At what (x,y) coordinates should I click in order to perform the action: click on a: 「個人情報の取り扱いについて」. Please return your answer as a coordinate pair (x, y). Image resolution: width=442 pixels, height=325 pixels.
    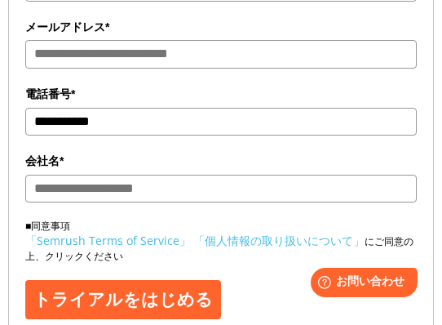
    Looking at the image, I should click on (279, 240).